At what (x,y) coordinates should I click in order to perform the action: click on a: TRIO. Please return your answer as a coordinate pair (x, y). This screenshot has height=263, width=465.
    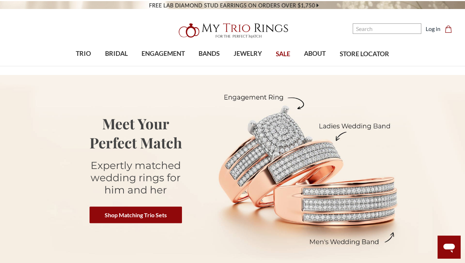
    Looking at the image, I should click on (83, 54).